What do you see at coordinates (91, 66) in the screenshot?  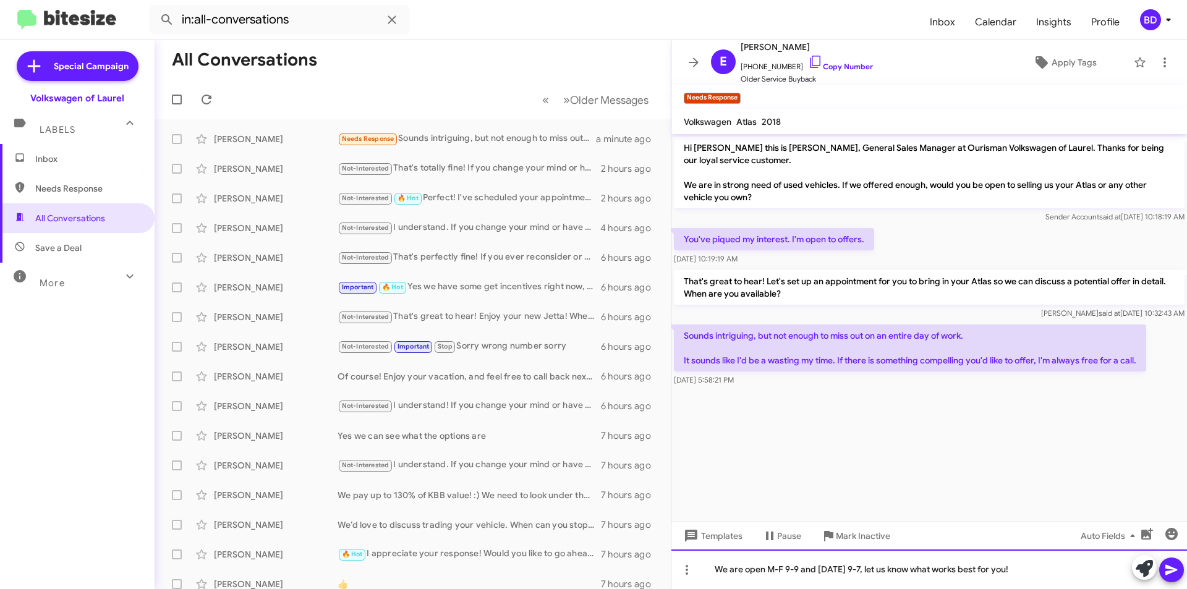 I see `span: Special Campaign` at bounding box center [91, 66].